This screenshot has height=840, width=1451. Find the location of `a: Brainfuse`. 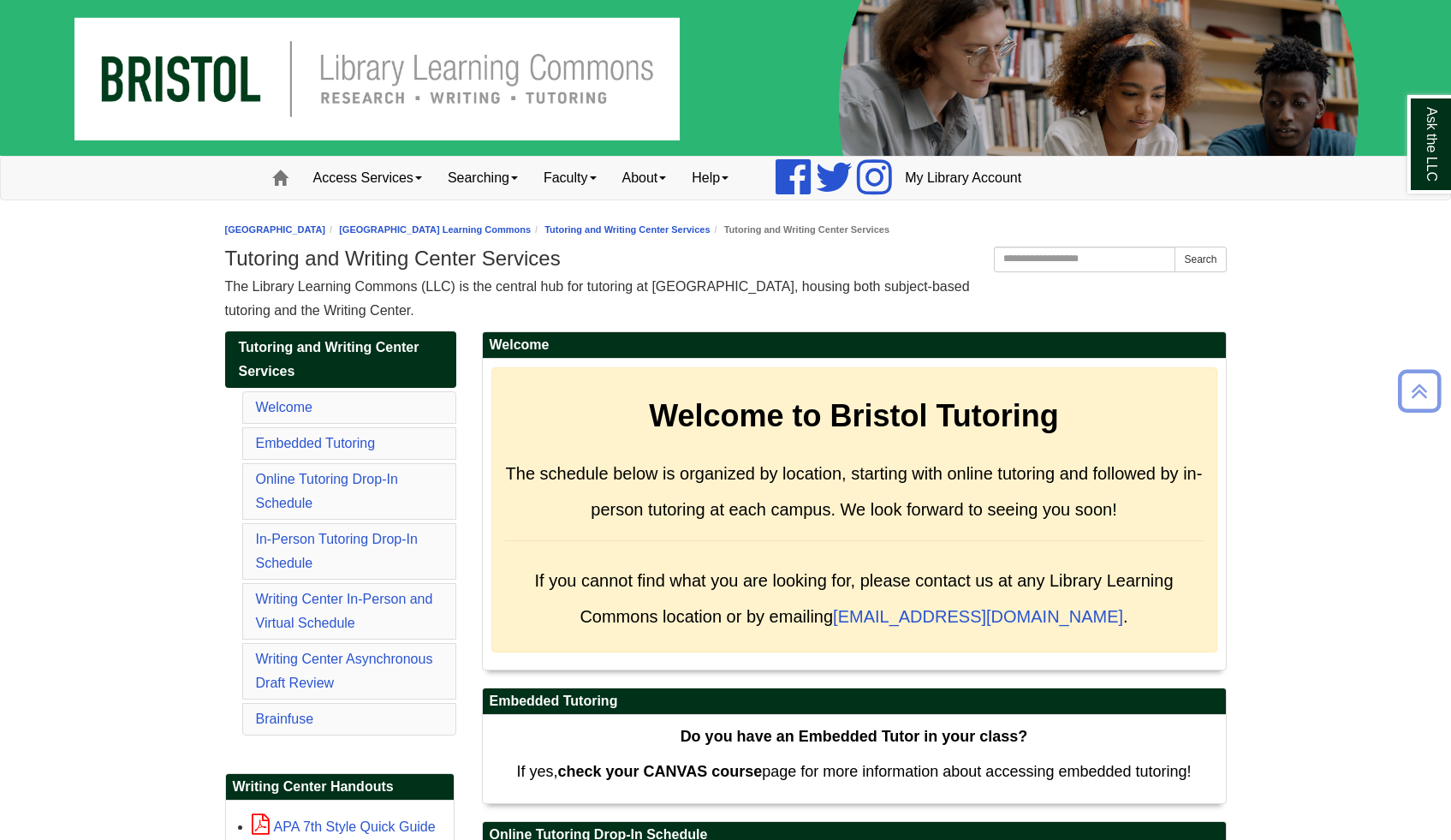

a: Brainfuse is located at coordinates (285, 719).